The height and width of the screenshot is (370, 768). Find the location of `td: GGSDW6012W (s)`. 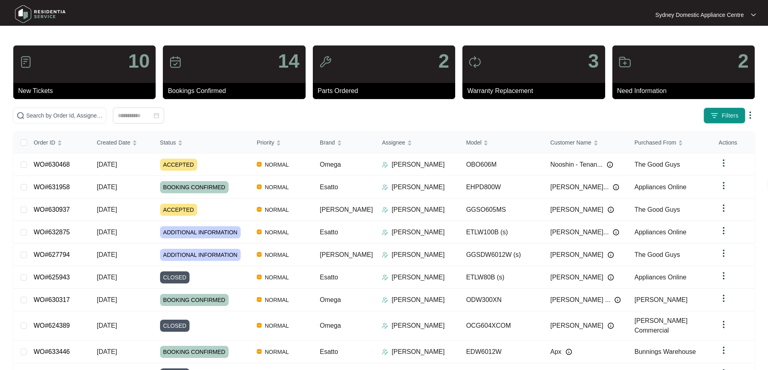

td: GGSDW6012W (s) is located at coordinates (501, 255).